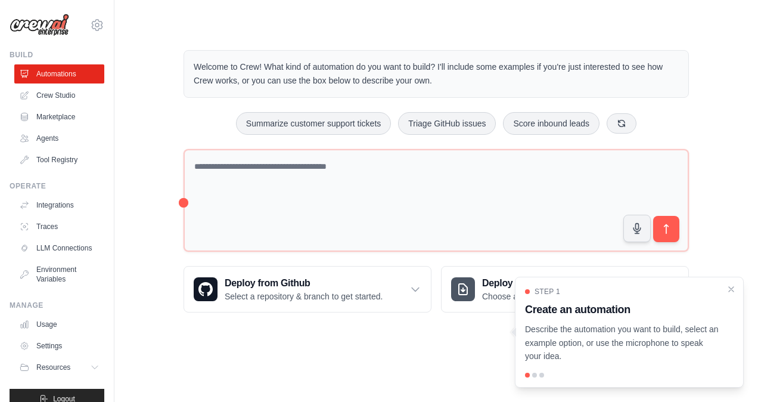  Describe the element at coordinates (532, 296) in the screenshot. I see `p: Choose a zip file to upload.` at that location.